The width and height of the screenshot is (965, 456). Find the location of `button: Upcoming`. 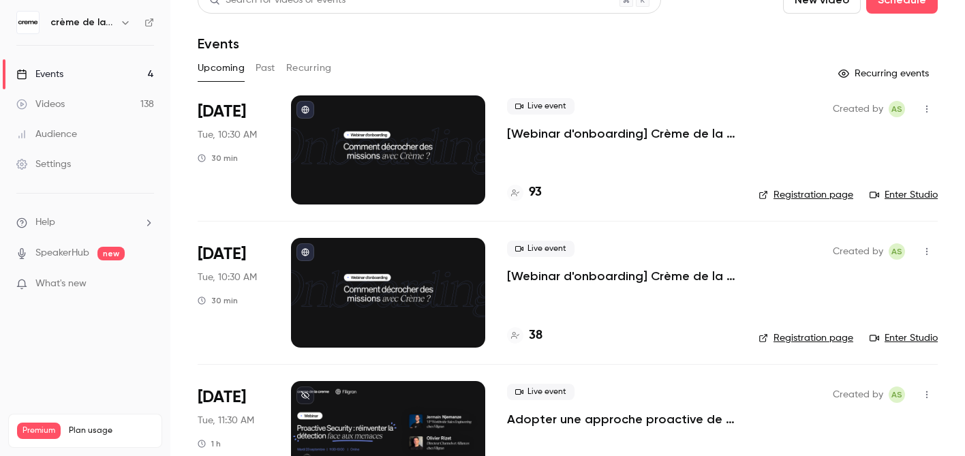

button: Upcoming is located at coordinates (221, 68).